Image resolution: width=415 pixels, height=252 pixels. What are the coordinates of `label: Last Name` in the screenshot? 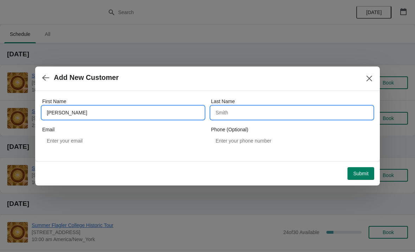 It's located at (223, 101).